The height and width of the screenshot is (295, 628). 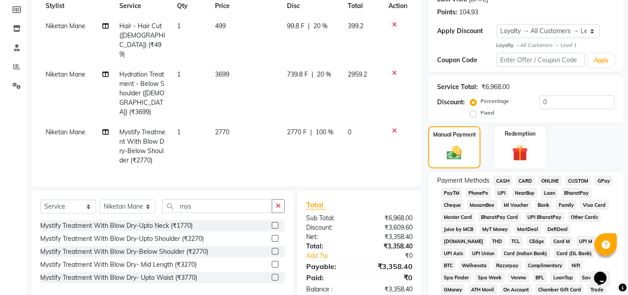 I want to click on div: Payable:, so click(x=329, y=266).